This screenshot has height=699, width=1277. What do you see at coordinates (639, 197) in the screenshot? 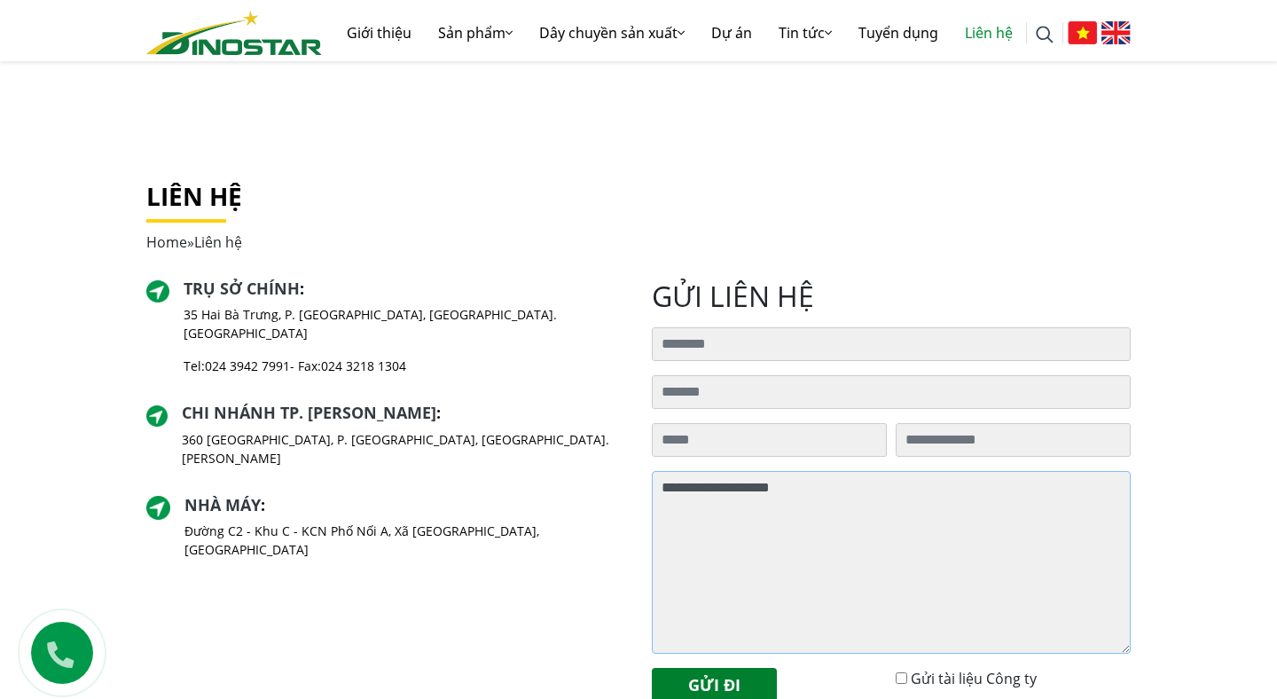
I see `h1: Liên hệ` at bounding box center [639, 197].